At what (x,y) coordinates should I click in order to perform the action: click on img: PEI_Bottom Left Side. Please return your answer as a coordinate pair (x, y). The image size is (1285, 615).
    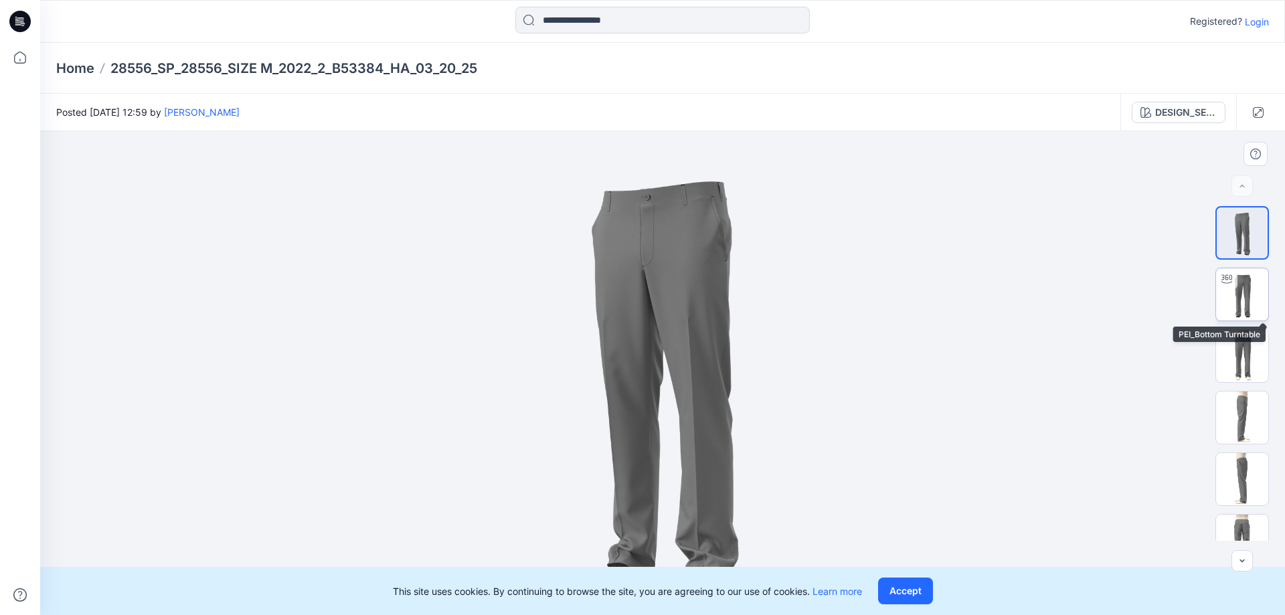
    Looking at the image, I should click on (1243, 479).